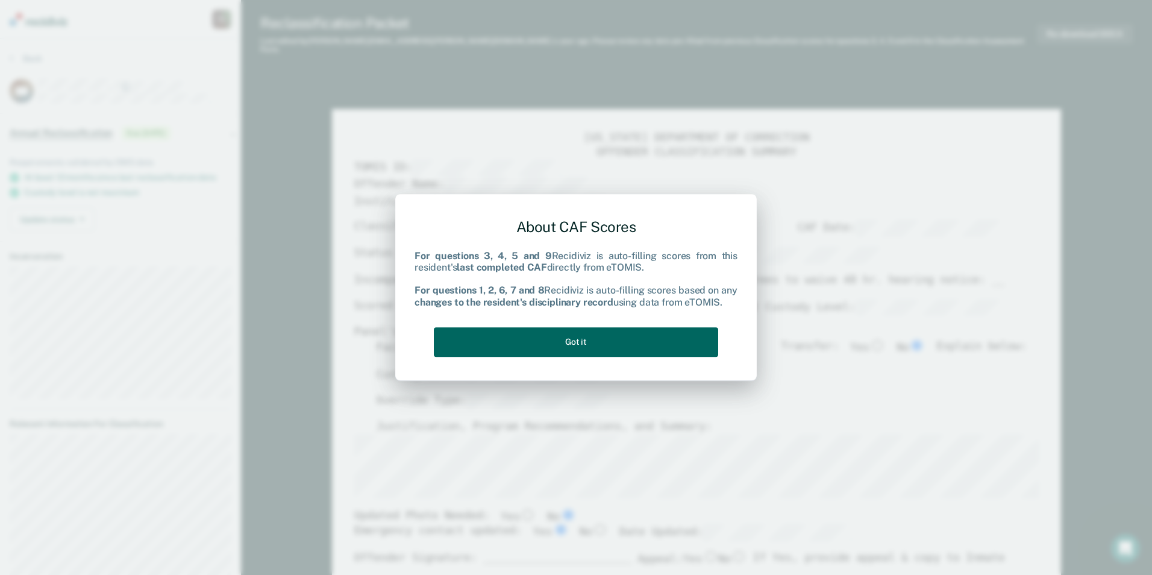 Image resolution: width=1152 pixels, height=575 pixels. Describe the element at coordinates (479, 290) in the screenshot. I see `b: For questions 1, 2, 6, 7 and 8` at that location.